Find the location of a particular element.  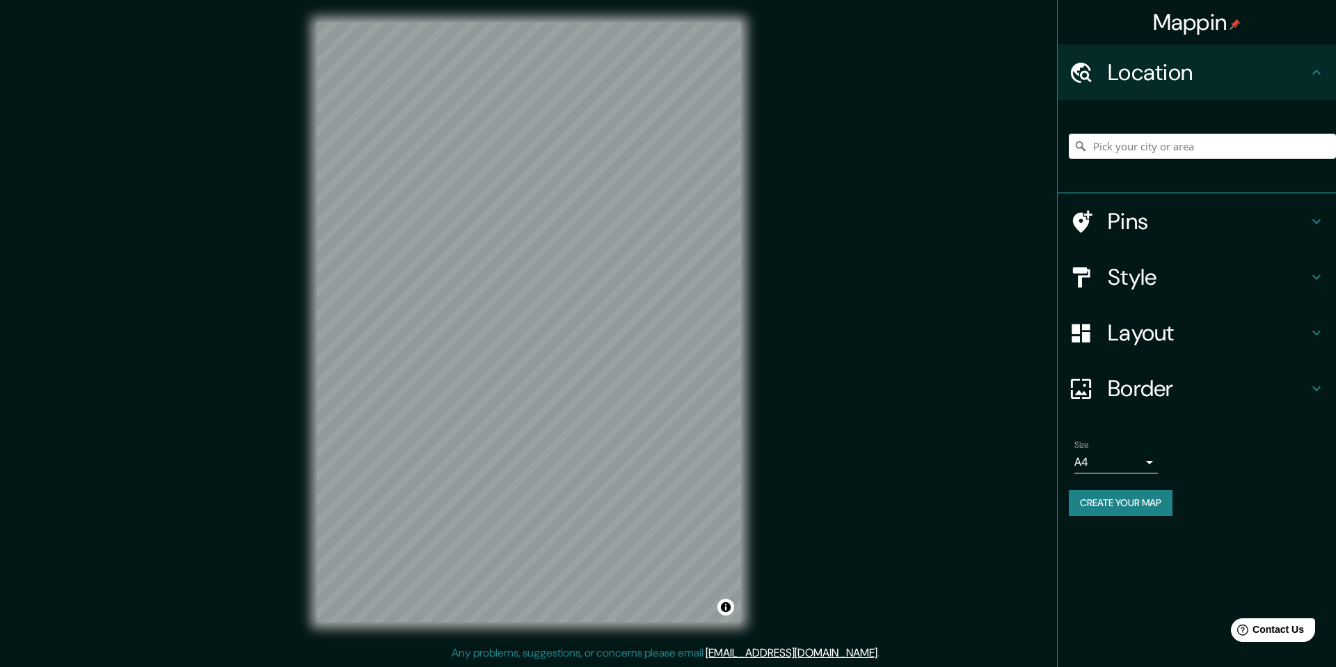

div: Style is located at coordinates (1197, 277).